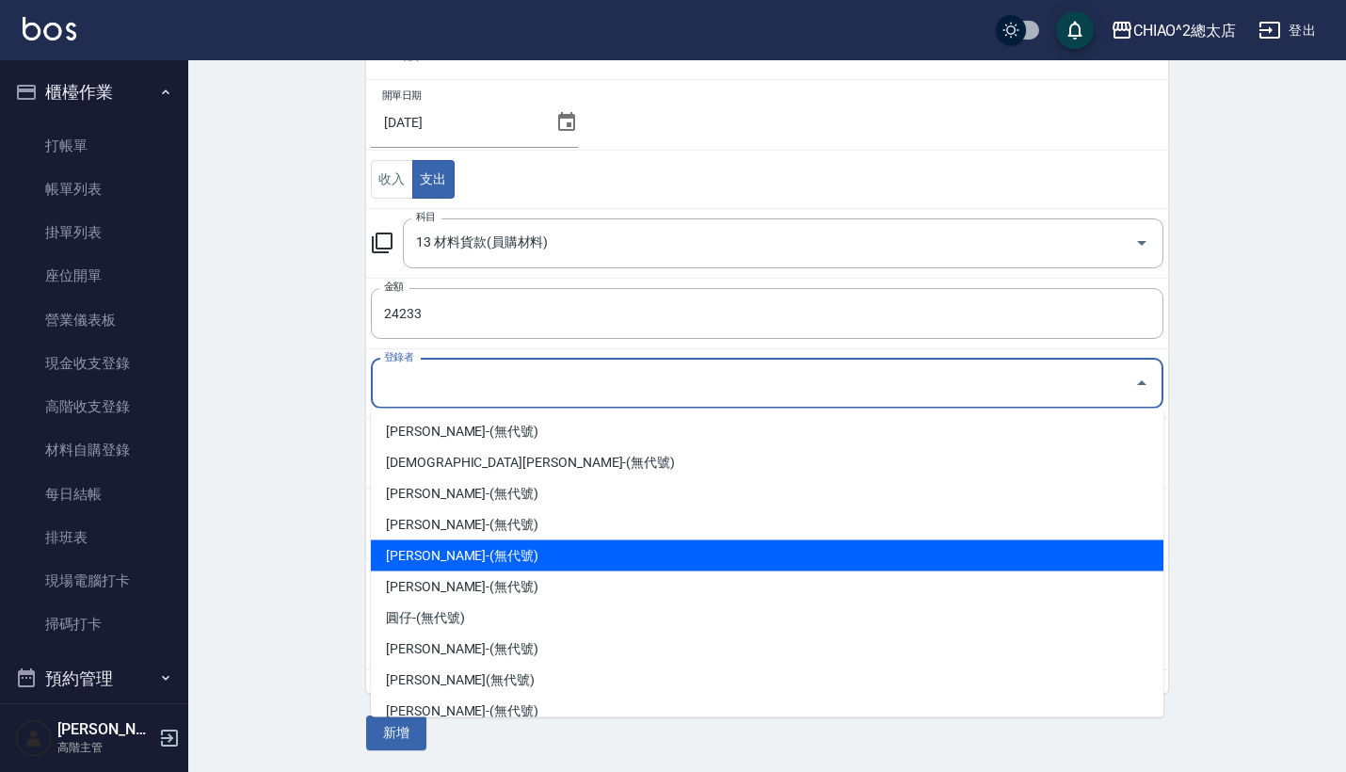 The width and height of the screenshot is (1346, 772). Describe the element at coordinates (94, 146) in the screenshot. I see `a: 打帳單` at that location.